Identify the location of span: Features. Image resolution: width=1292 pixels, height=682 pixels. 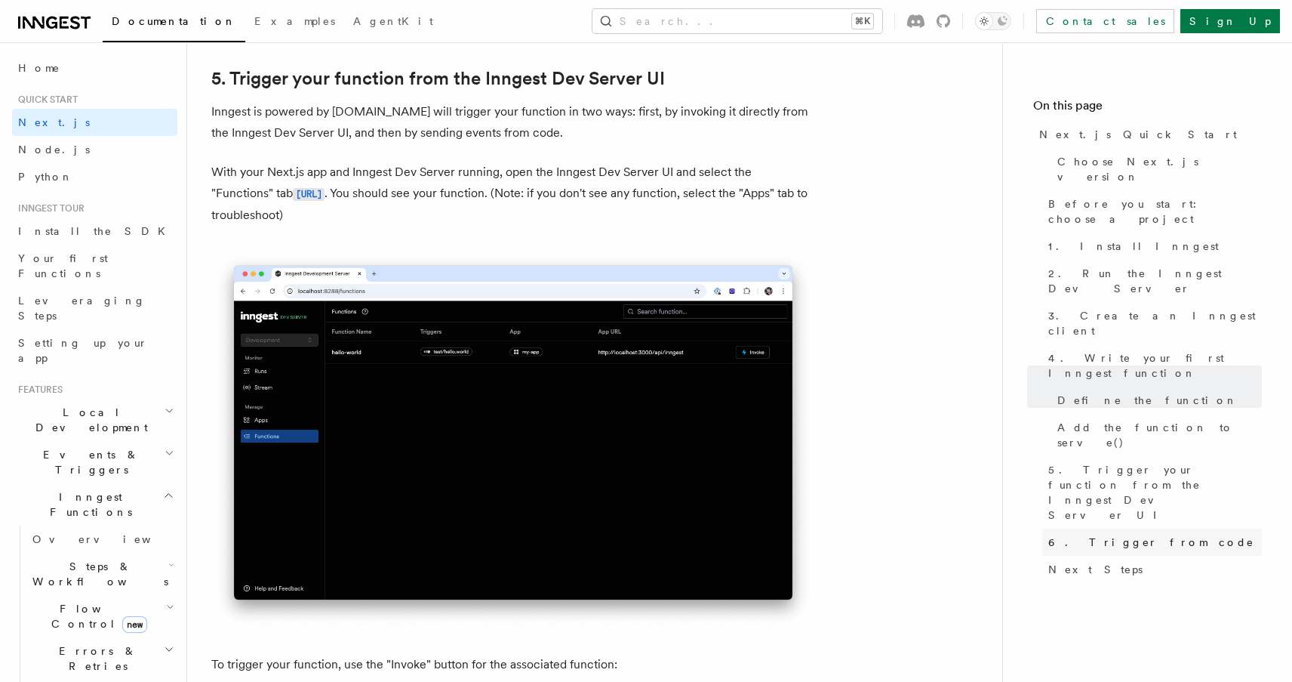
(37, 390).